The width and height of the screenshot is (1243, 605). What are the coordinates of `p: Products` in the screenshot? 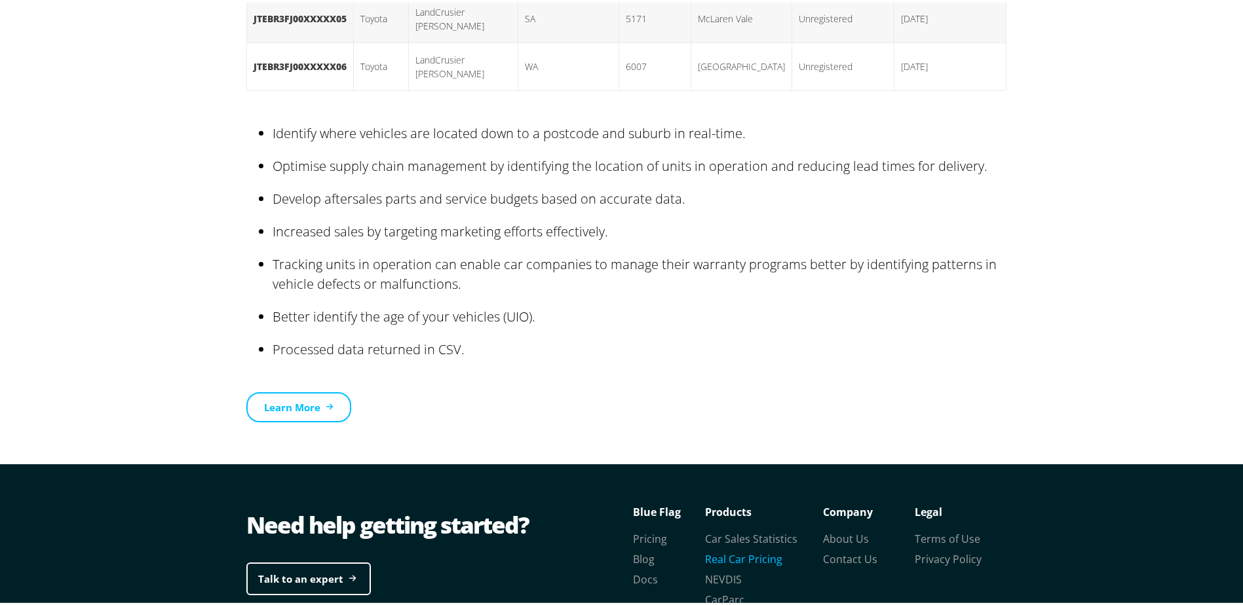 It's located at (764, 510).